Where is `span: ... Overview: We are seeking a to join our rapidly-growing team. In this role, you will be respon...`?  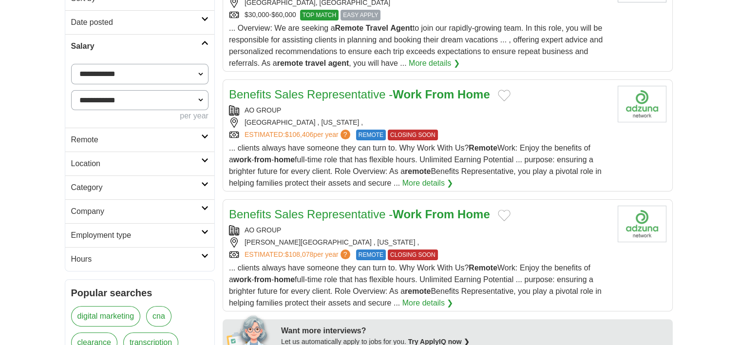 span: ... Overview: We are seeking a to join our rapidly-growing team. In this role, you will be respon... is located at coordinates (416, 45).